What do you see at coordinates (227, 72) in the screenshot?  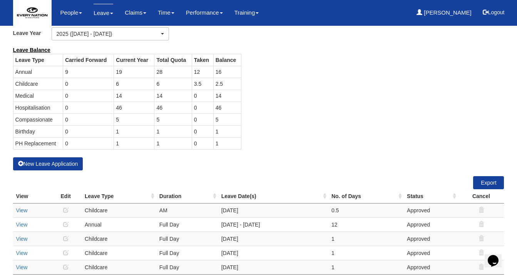 I see `td: 16` at bounding box center [227, 72].